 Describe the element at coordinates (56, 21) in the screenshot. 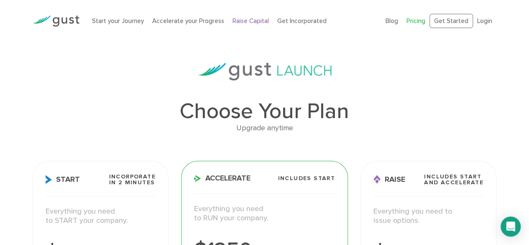

I see `img: Gust Logo` at that location.